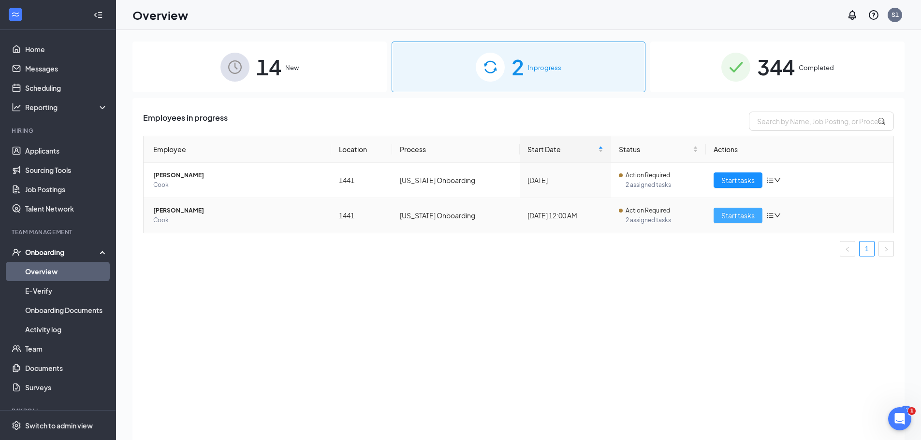 This screenshot has height=440, width=921. Describe the element at coordinates (66, 368) in the screenshot. I see `a: Documents` at that location.